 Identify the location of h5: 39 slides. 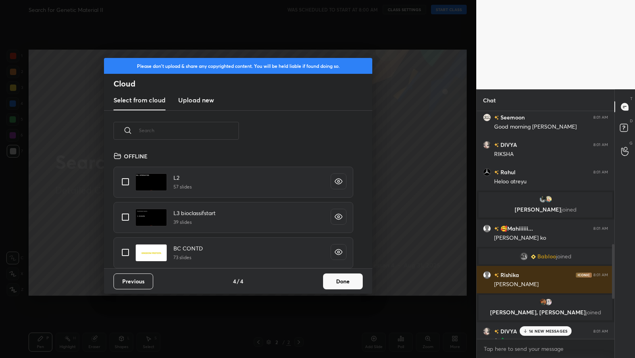
(195, 222).